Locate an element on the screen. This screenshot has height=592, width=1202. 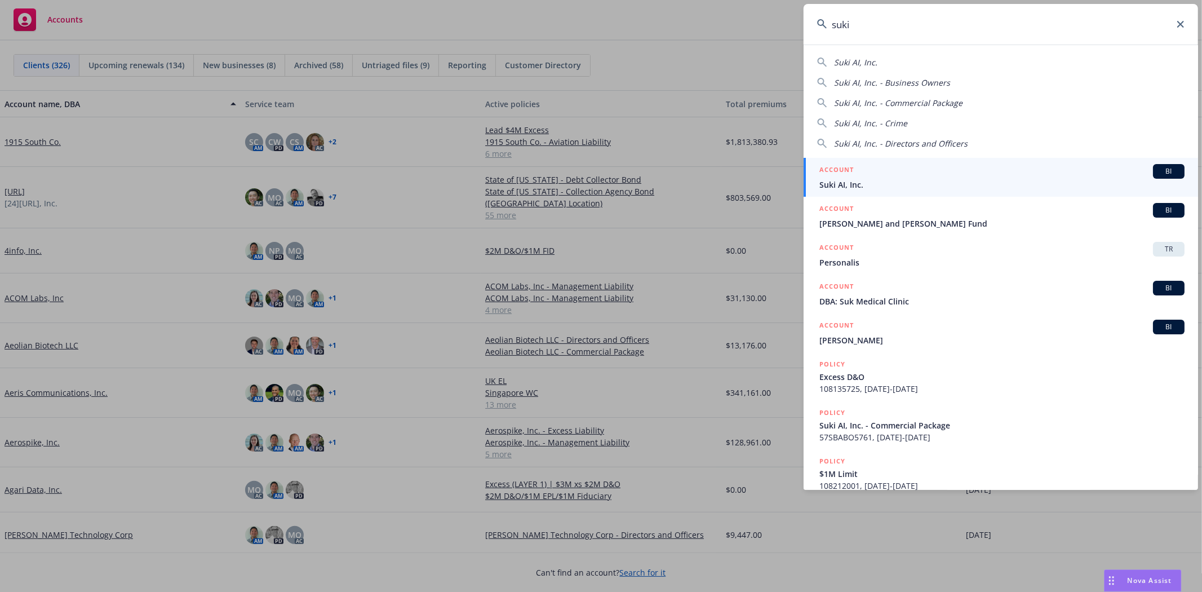
a: ACCOUNTTRPersonalis is located at coordinates (1001, 255).